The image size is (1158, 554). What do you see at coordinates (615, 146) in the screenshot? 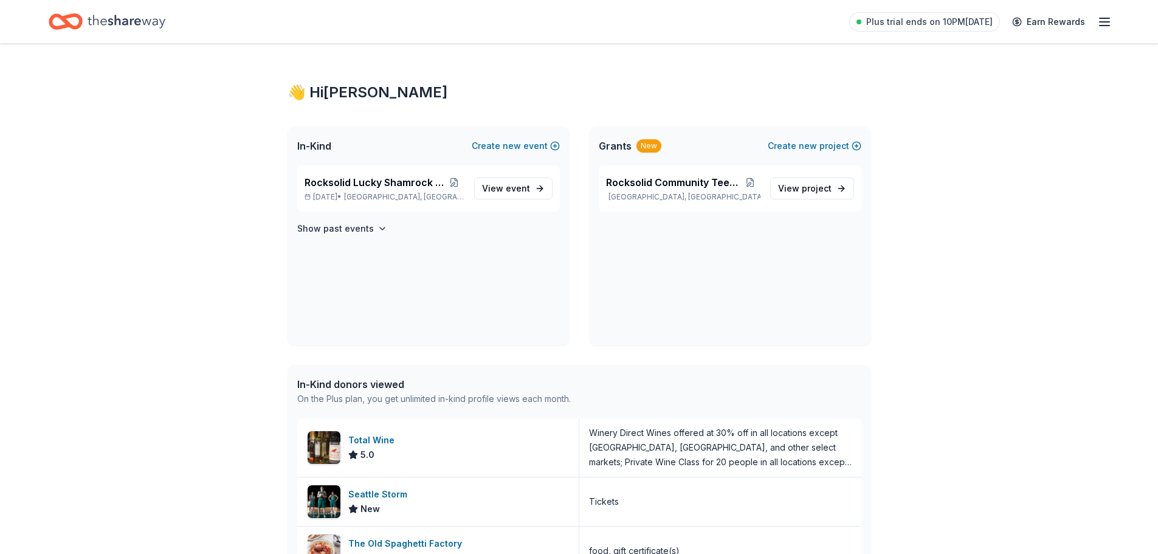
I see `span: Grants` at bounding box center [615, 146].